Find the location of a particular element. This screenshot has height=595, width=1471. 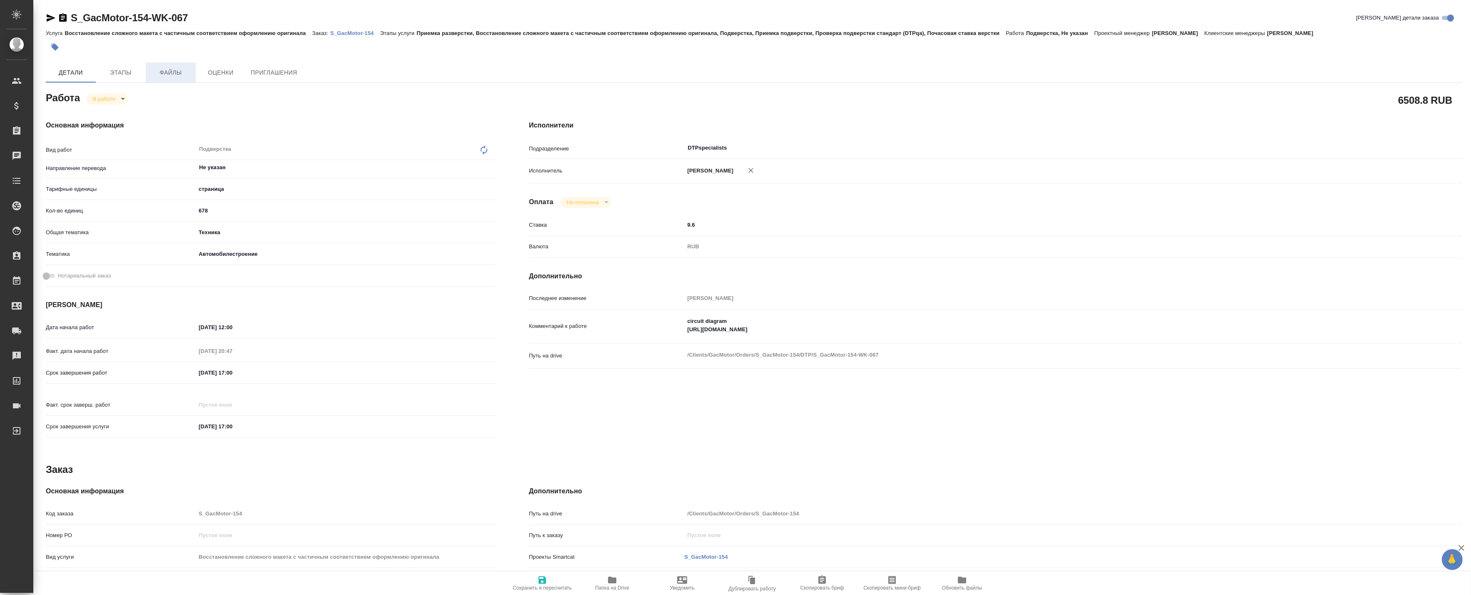

button: Уведомить is located at coordinates (682, 583).